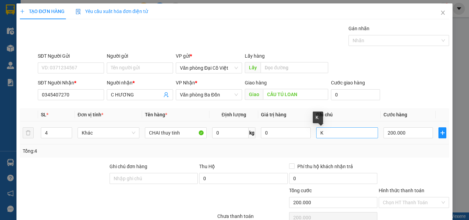 The image size is (469, 220). What do you see at coordinates (140, 56) in the screenshot?
I see `div: Người gửi` at bounding box center [140, 56].